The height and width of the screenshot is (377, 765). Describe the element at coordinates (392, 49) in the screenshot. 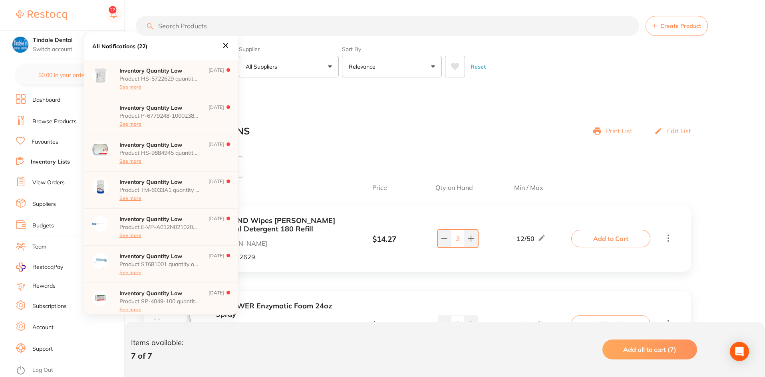

I see `label: Sort By` at that location.